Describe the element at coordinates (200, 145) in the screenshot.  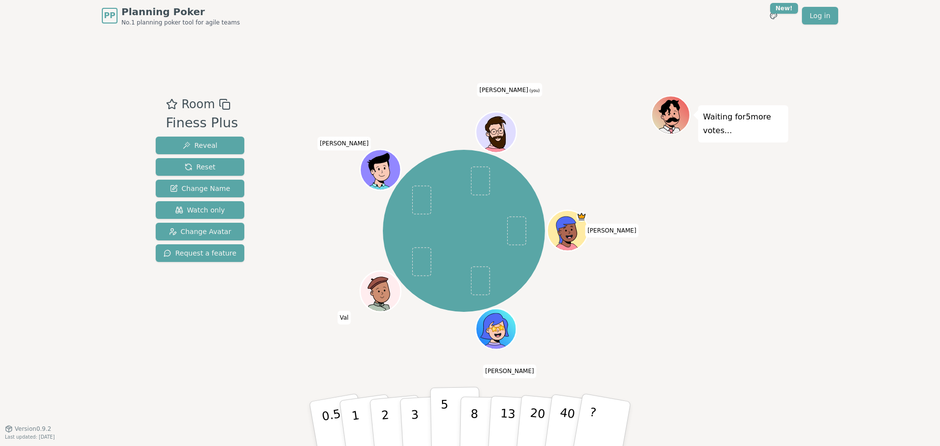
I see `span: Reveal` at that location.